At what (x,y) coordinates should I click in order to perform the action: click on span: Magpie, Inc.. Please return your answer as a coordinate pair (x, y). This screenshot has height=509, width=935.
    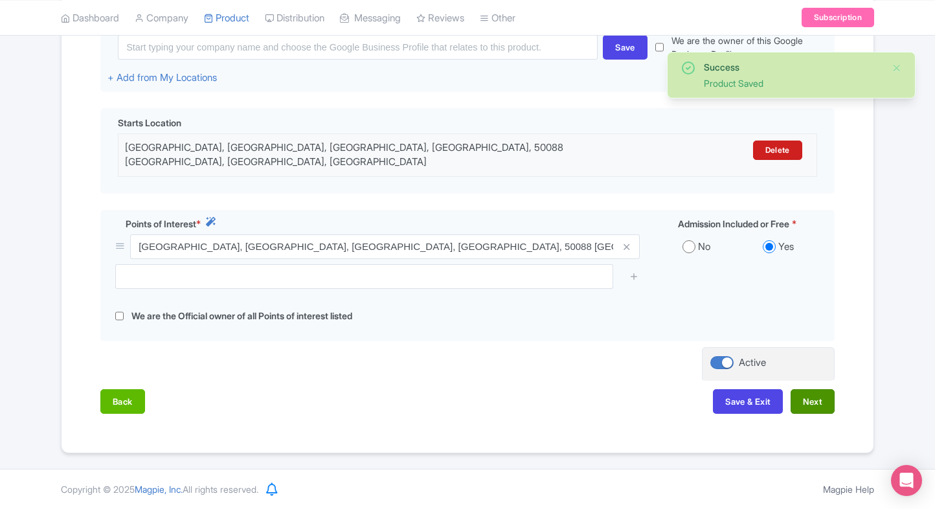
    Looking at the image, I should click on (159, 489).